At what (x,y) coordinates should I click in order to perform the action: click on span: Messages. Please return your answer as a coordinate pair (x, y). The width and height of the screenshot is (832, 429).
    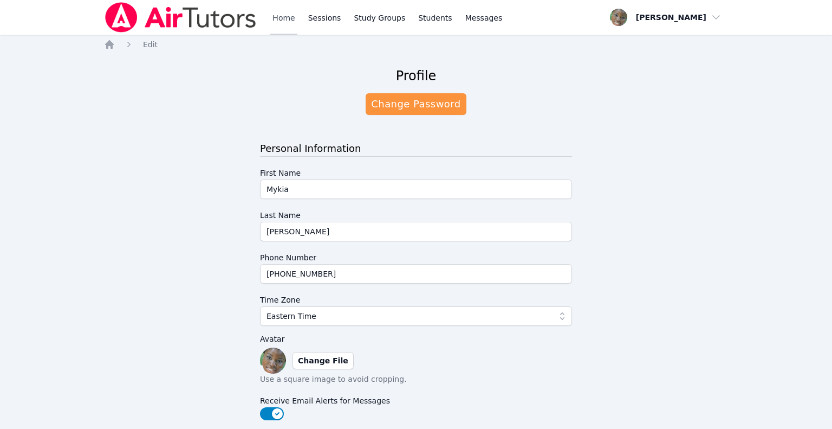
    Looking at the image, I should click on (484, 18).